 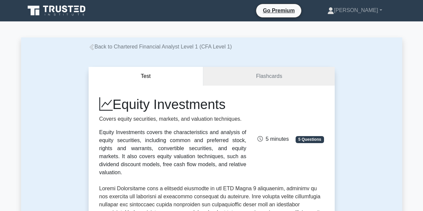 I want to click on h1: Equity Investments, so click(x=173, y=104).